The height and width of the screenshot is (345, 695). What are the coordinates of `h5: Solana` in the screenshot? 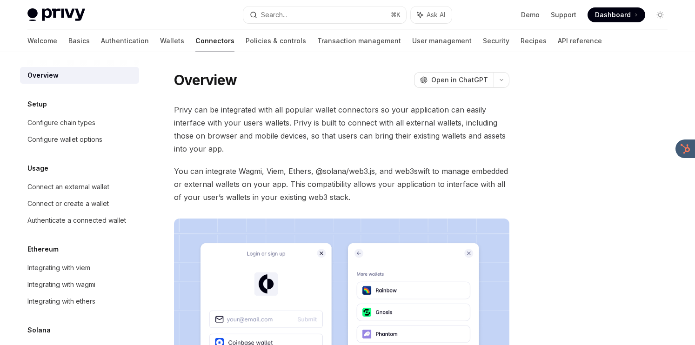 It's located at (39, 330).